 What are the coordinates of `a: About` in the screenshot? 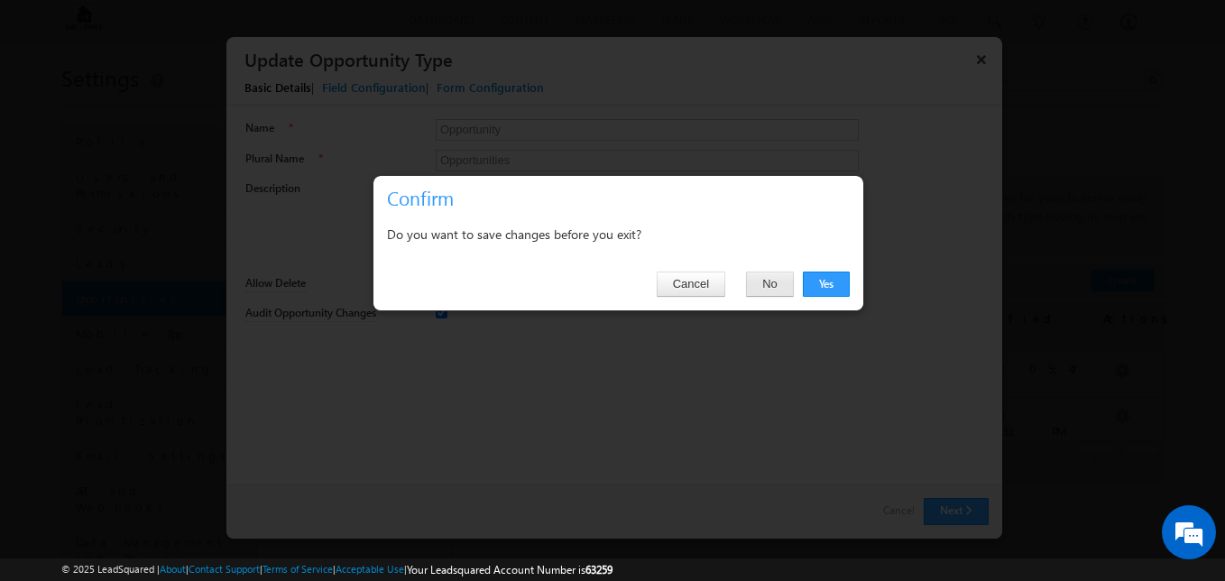 It's located at (172, 568).